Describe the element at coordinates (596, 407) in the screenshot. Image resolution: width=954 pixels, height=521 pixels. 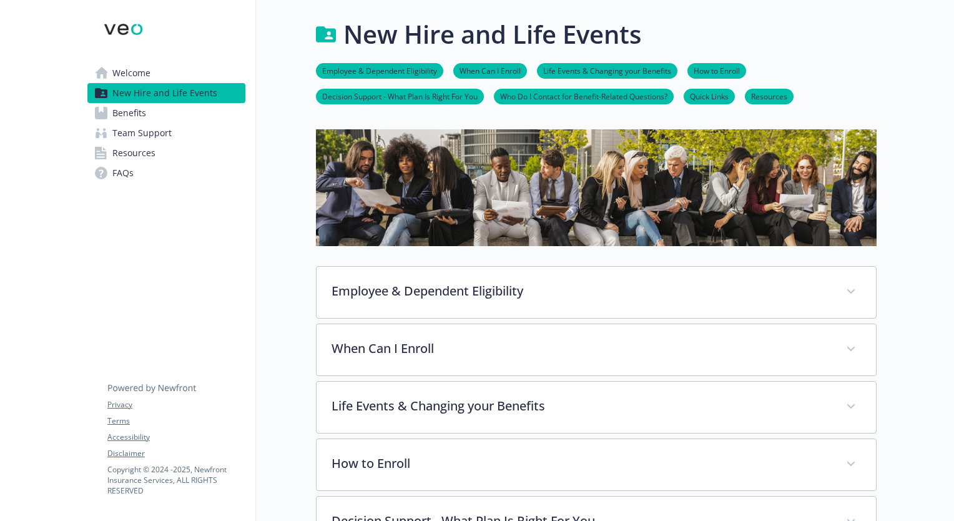
I see `div: Life Events & Changing your Benefits` at that location.